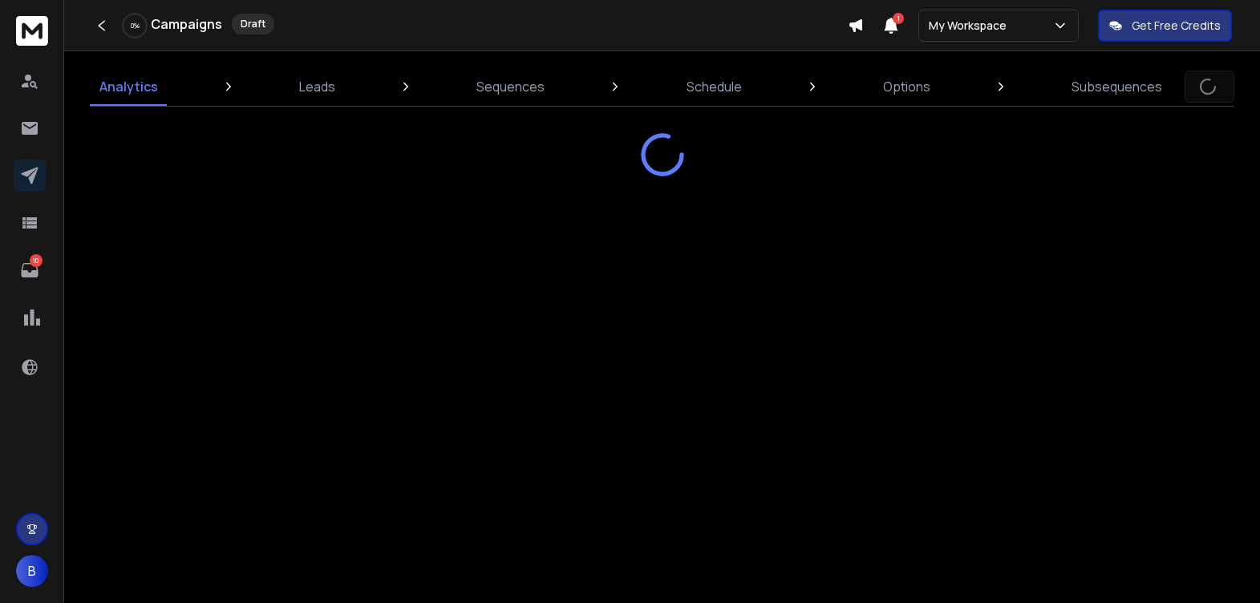 The image size is (1260, 603). Describe the element at coordinates (510, 87) in the screenshot. I see `a: Sequences` at that location.